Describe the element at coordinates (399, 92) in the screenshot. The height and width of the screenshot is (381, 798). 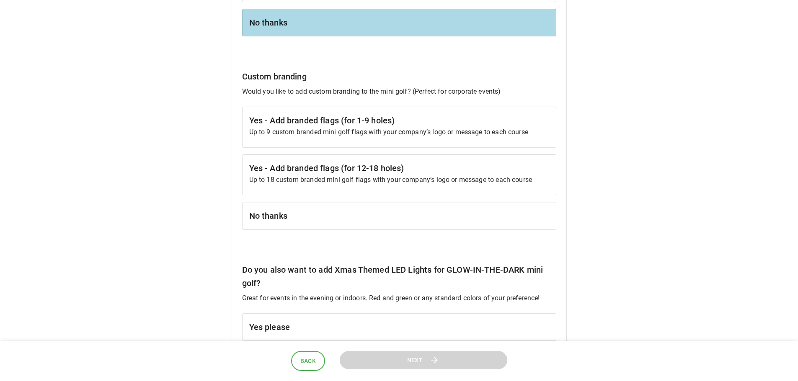
I see `p: Would you like to add custom branding to the mini golf? (Perfect for corporate events)` at that location.